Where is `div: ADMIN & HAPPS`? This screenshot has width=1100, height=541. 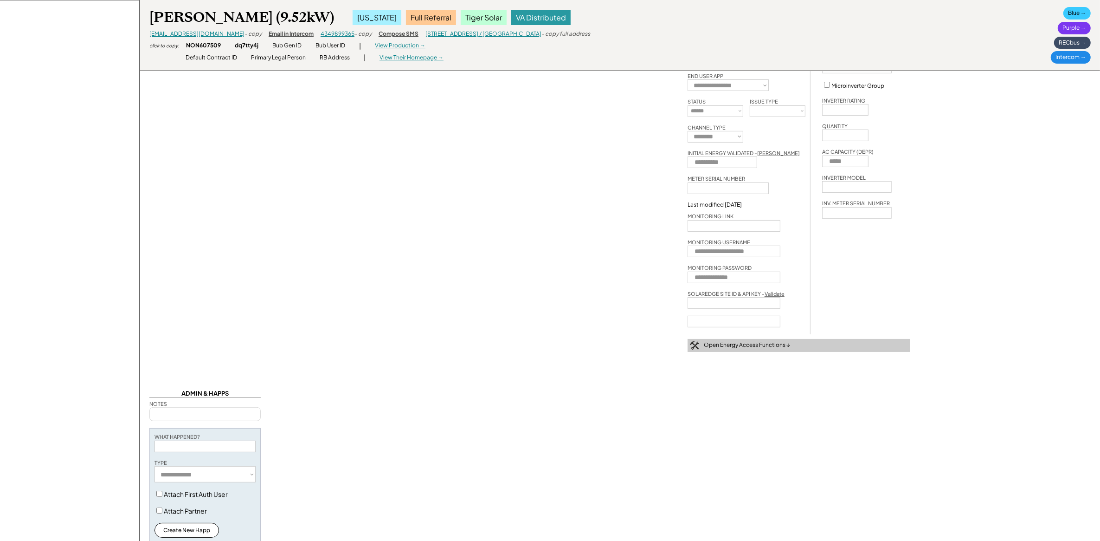 div: ADMIN & HAPPS is located at coordinates (205, 393).